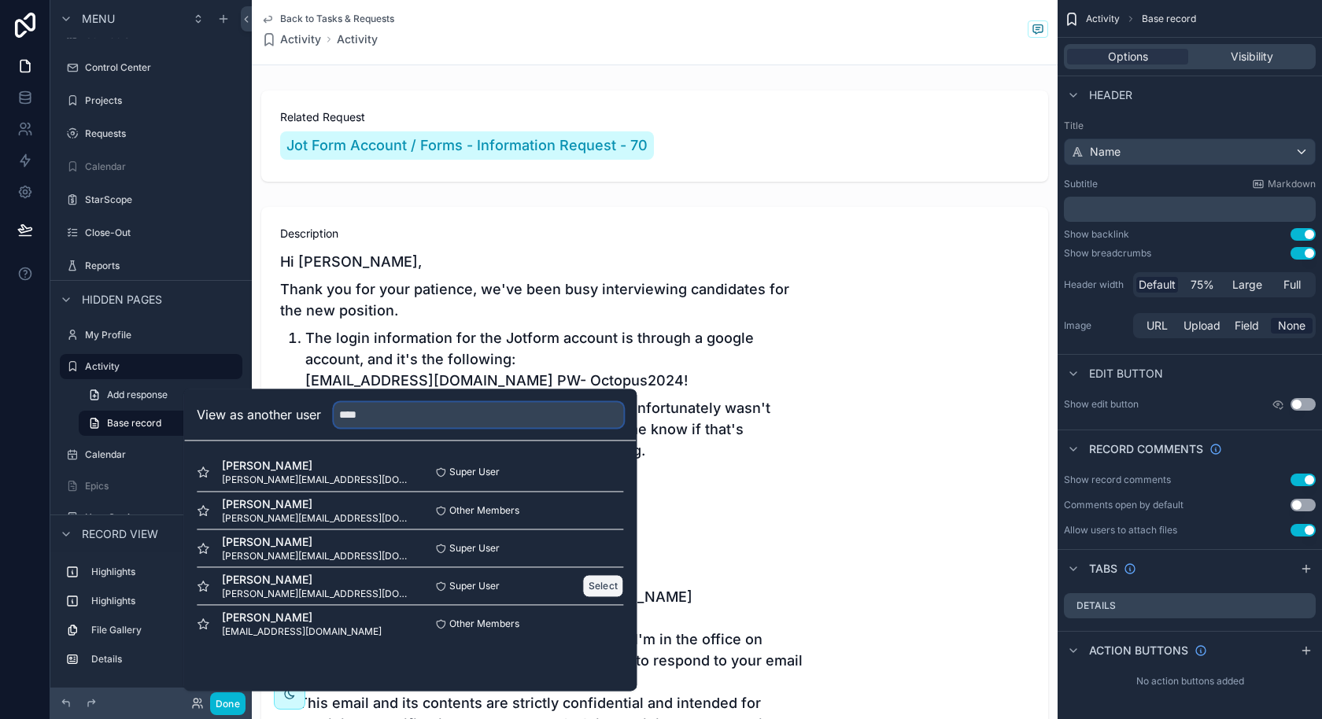  I want to click on span: Full, so click(1292, 285).